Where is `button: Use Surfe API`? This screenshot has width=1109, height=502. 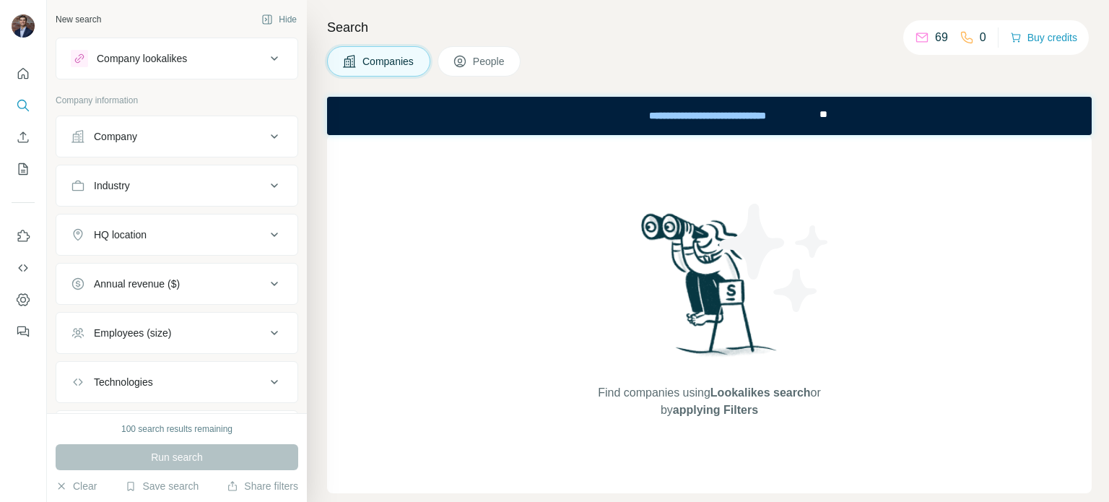
button: Use Surfe API is located at coordinates (23, 268).